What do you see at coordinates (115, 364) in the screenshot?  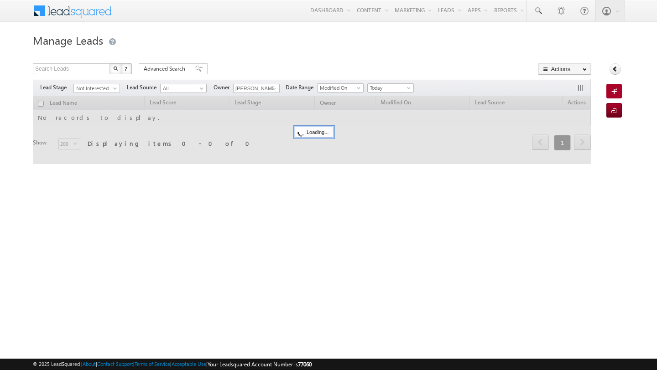 I see `a: Contact Support` at bounding box center [115, 364].